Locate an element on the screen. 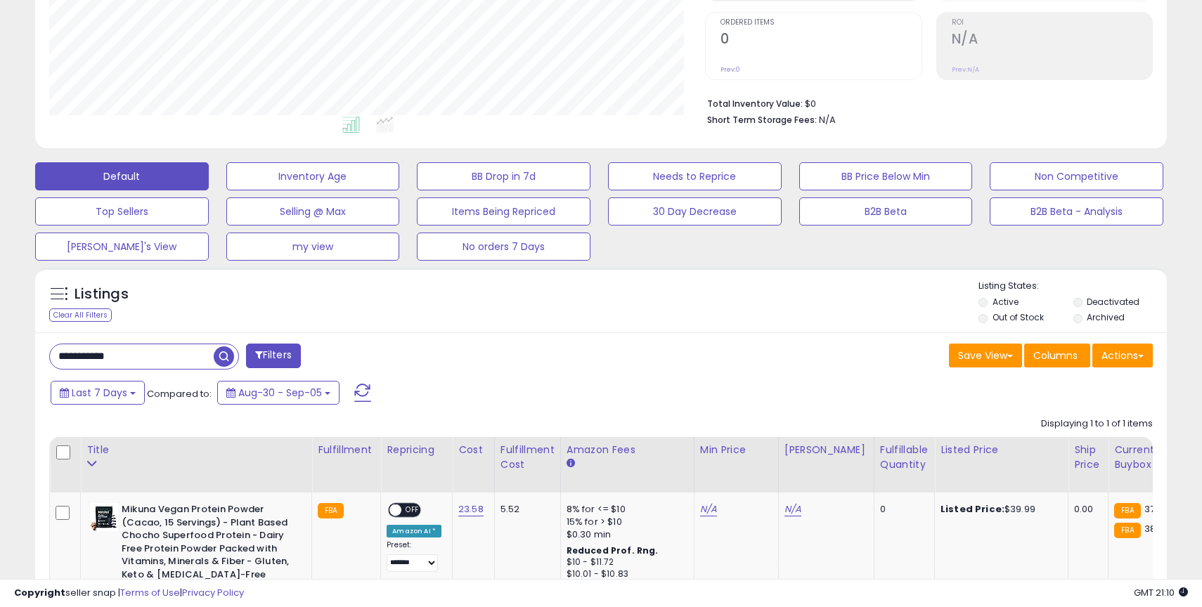  img: 413nqU+HiBL._SL40_.jpg is located at coordinates (104, 517).